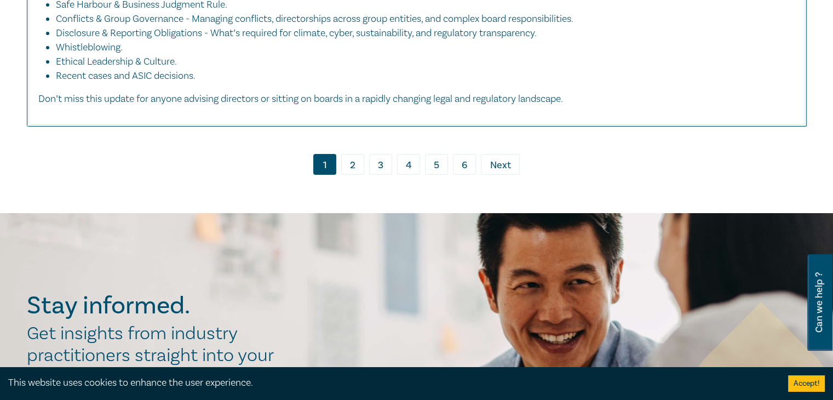 The height and width of the screenshot is (400, 833). Describe the element at coordinates (353, 164) in the screenshot. I see `a: 2` at that location.